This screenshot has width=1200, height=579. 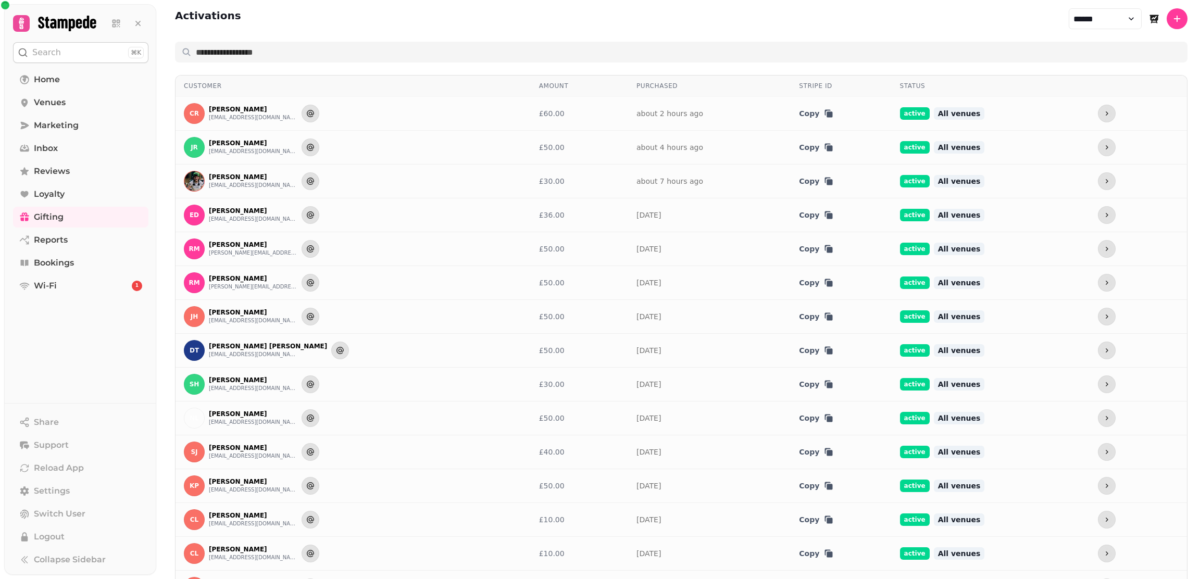 I want to click on span: ED, so click(x=194, y=215).